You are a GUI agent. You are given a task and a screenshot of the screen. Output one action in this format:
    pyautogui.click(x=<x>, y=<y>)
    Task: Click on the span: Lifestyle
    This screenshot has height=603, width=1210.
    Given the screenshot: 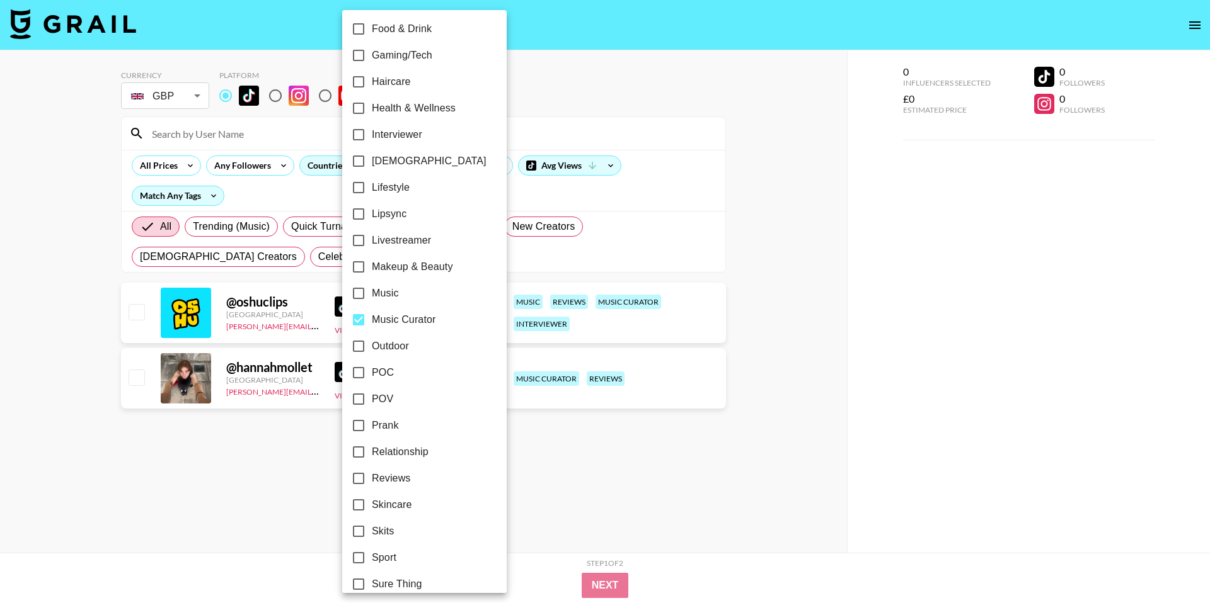 What is the action you would take?
    pyautogui.click(x=391, y=188)
    